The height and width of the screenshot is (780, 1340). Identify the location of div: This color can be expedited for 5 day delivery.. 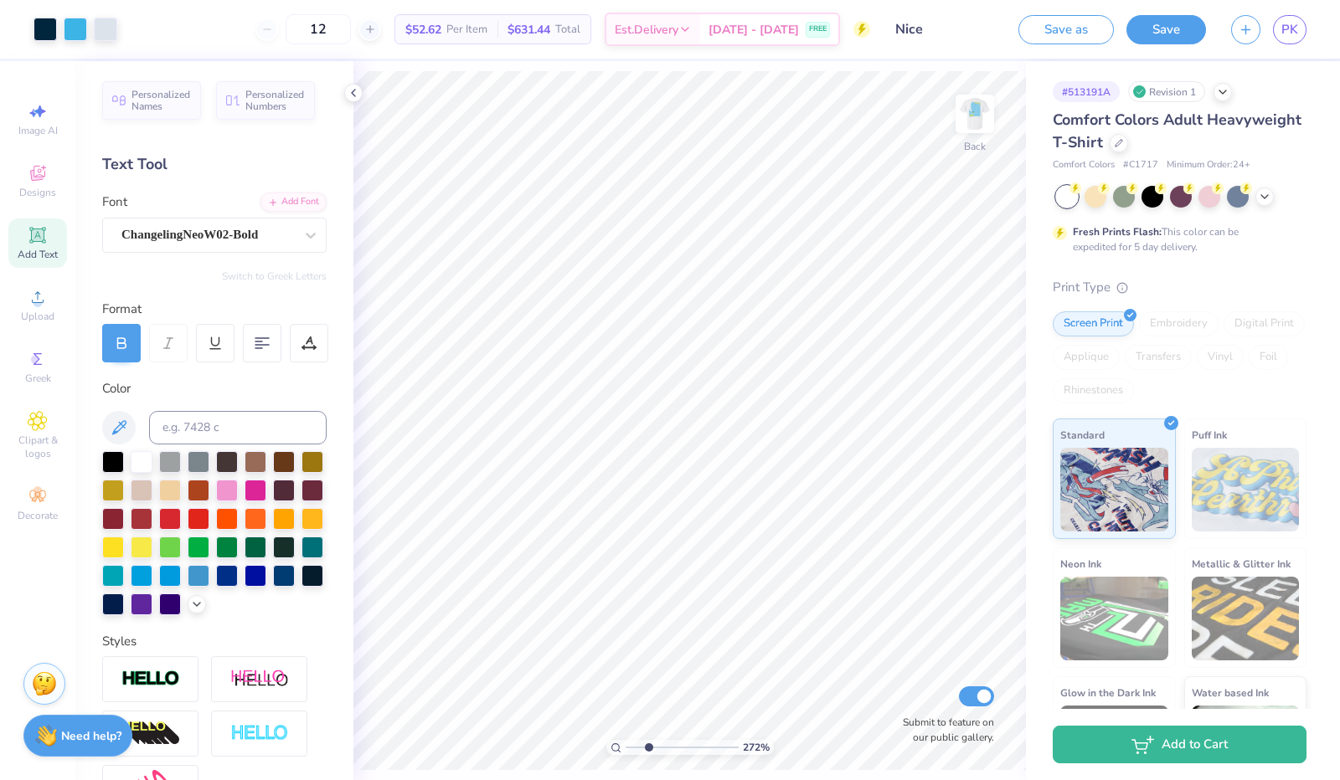
(1176, 239).